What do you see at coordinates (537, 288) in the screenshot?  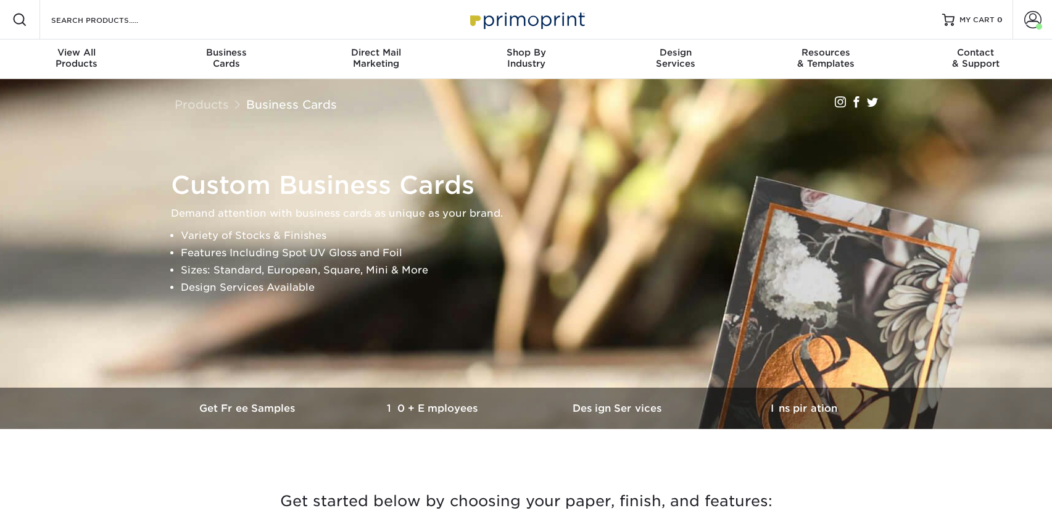 I see `li: Design Services Available` at bounding box center [537, 288].